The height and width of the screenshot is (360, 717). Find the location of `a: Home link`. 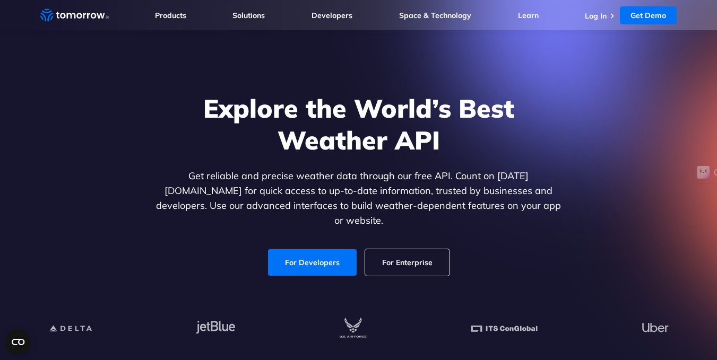

a: Home link is located at coordinates (75, 15).